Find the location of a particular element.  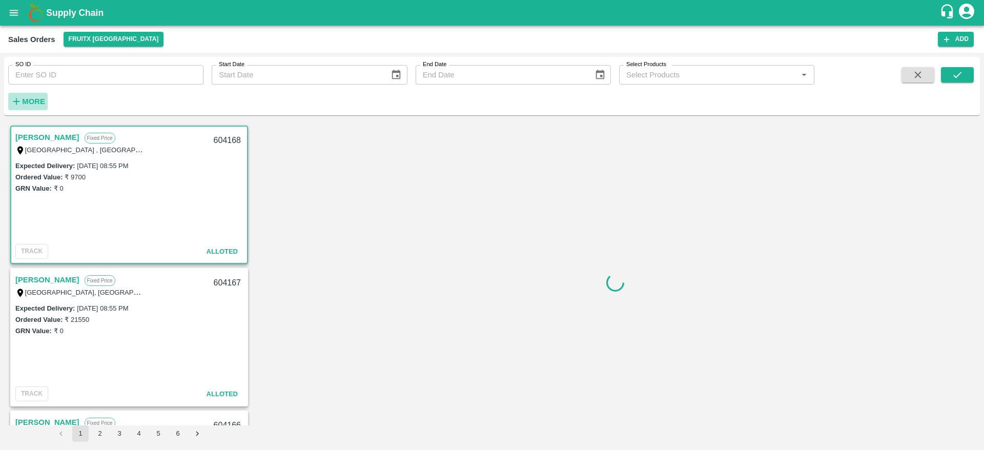

input: Enter SO ID is located at coordinates (106, 75).